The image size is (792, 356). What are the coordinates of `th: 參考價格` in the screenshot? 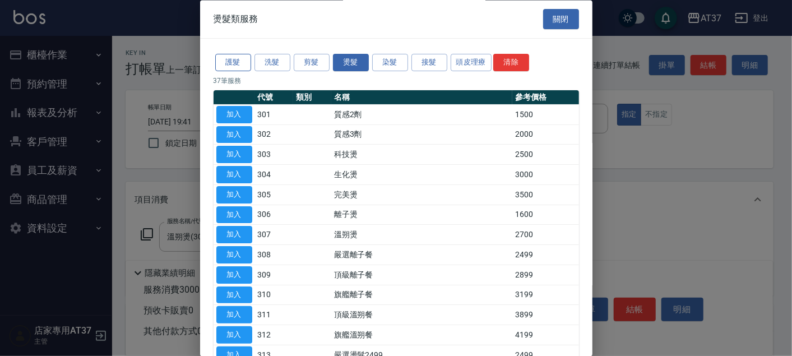 It's located at (546, 98).